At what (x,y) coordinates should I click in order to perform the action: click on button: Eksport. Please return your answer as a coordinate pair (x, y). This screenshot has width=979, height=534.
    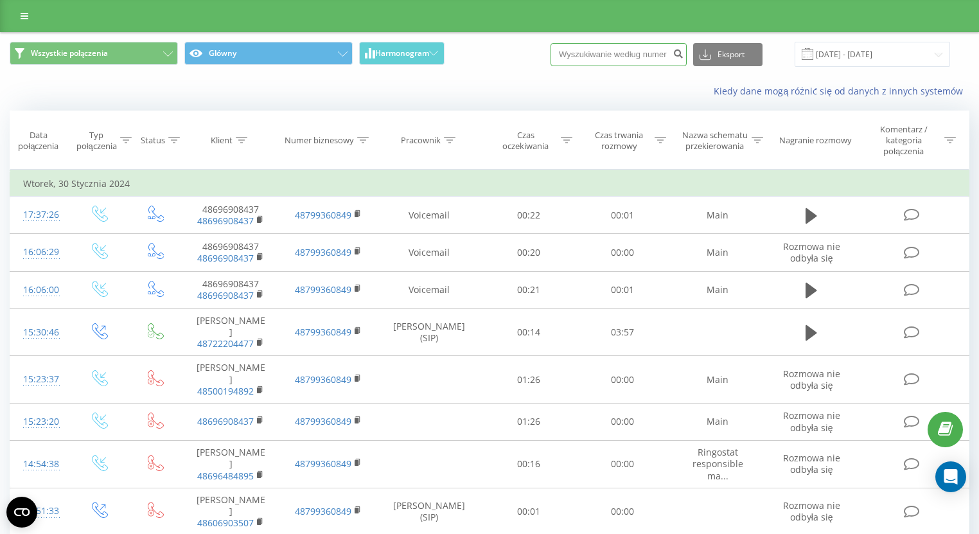
    Looking at the image, I should click on (728, 55).